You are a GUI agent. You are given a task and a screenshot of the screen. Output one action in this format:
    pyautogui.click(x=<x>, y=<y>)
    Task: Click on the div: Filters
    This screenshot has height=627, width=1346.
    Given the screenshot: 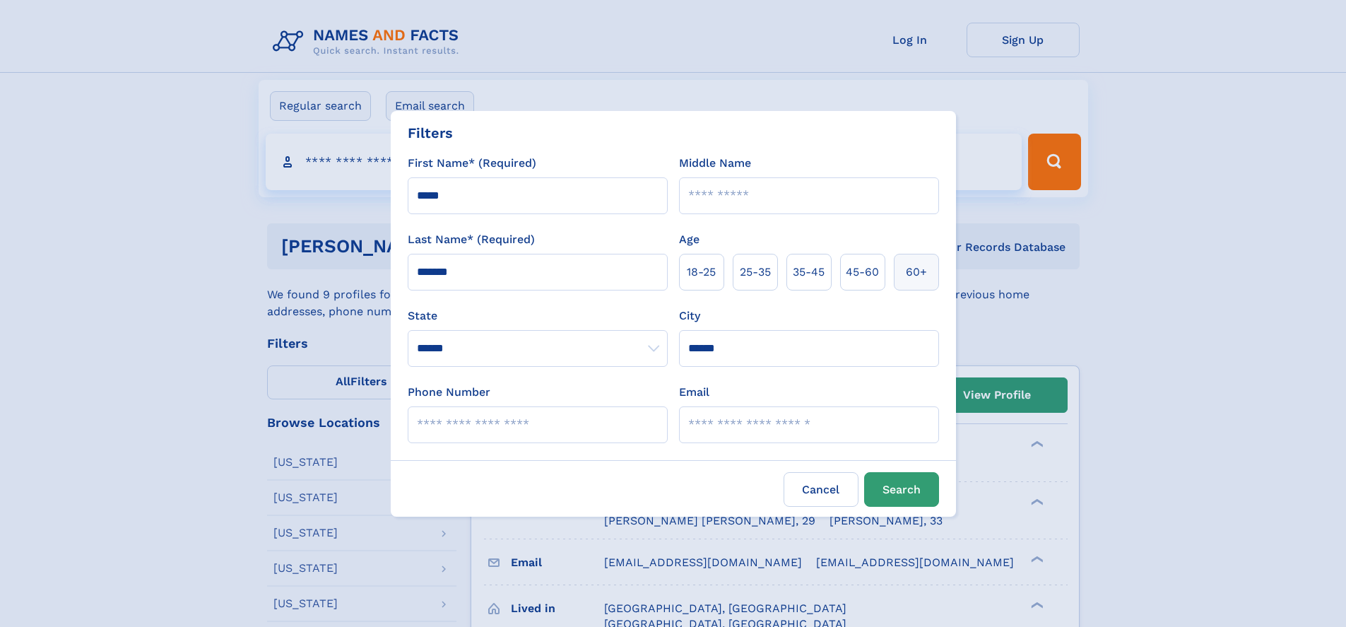 What is the action you would take?
    pyautogui.click(x=430, y=133)
    